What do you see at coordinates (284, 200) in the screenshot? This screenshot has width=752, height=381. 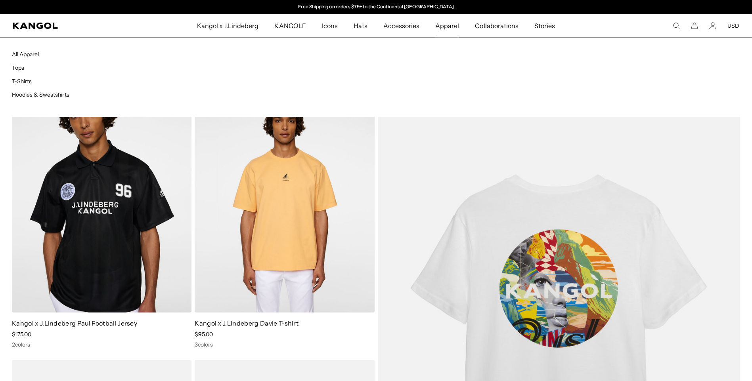 I see `img: Kangol x J.Lindeberg Davie T-shirt` at bounding box center [284, 200].